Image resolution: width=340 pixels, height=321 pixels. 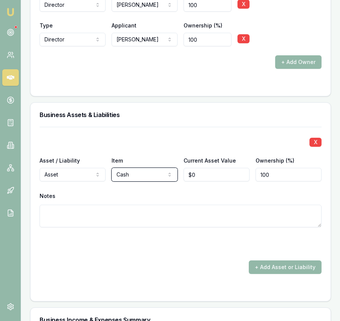 I want to click on input: Select a percentage, so click(x=288, y=175).